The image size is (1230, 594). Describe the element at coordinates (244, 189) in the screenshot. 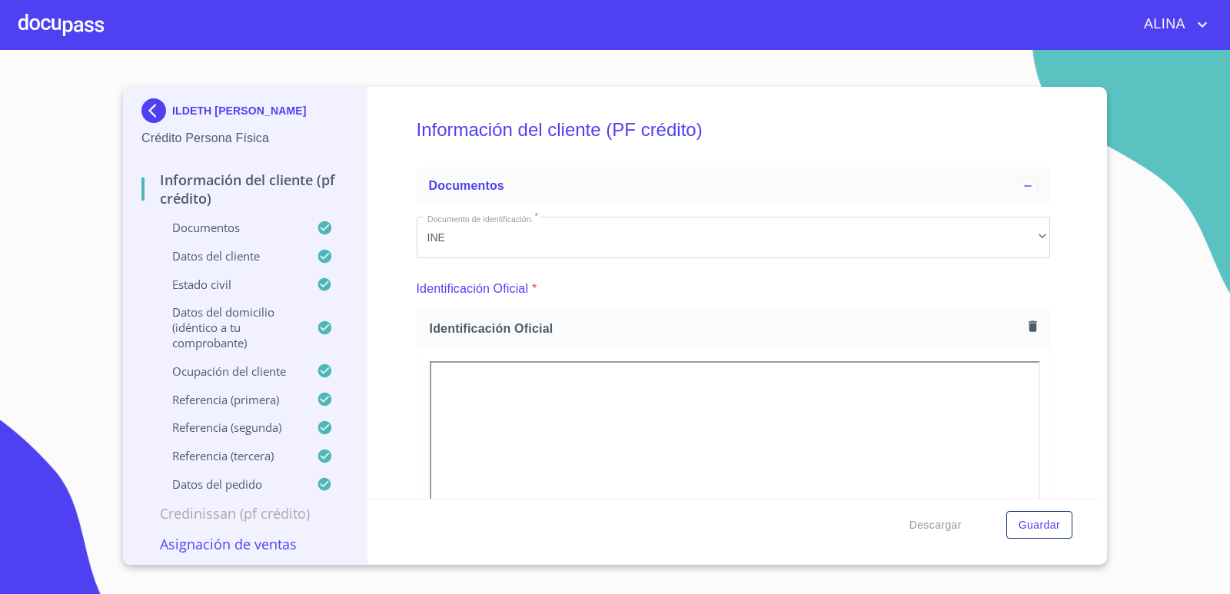

I see `p: Información del cliente (PF crédito)` at that location.